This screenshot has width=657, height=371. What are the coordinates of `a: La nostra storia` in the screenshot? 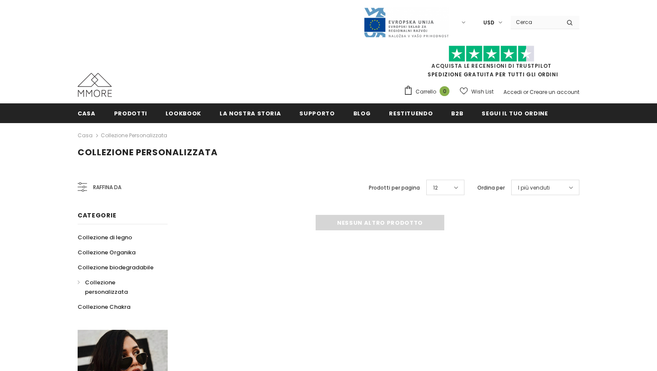 It's located at (250, 113).